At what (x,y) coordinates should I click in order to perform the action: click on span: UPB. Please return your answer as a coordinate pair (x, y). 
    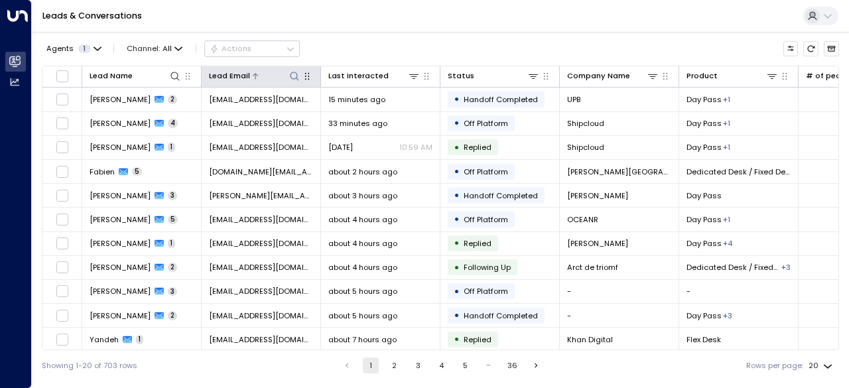
    Looking at the image, I should click on (573, 99).